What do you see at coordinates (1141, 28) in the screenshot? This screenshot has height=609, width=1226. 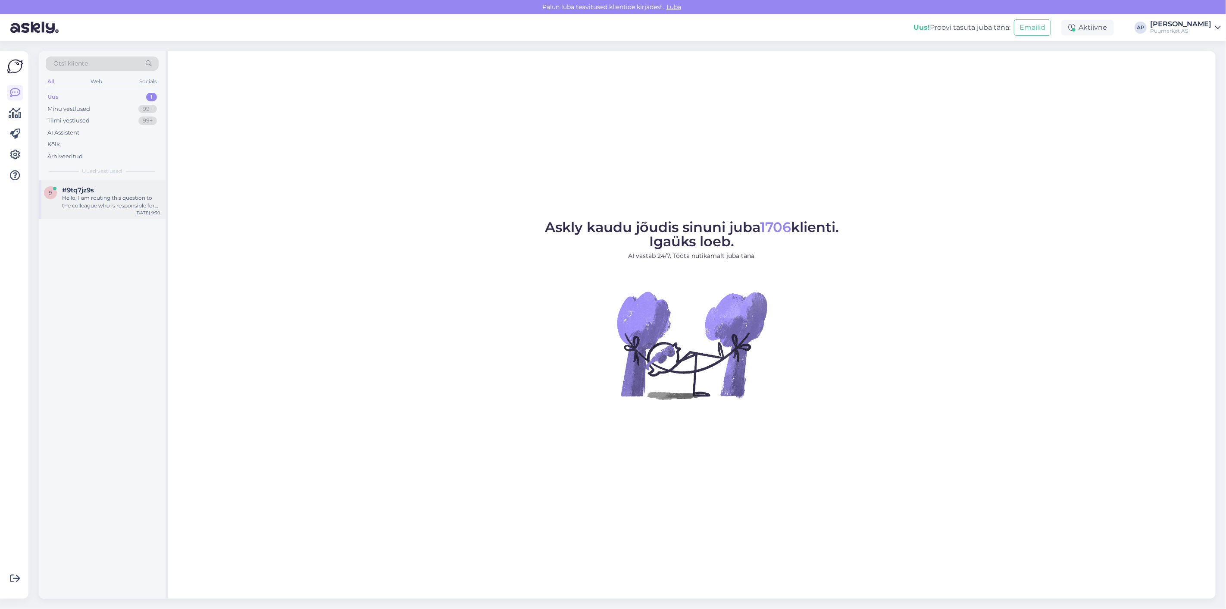 I see `div: AP` at bounding box center [1141, 28].